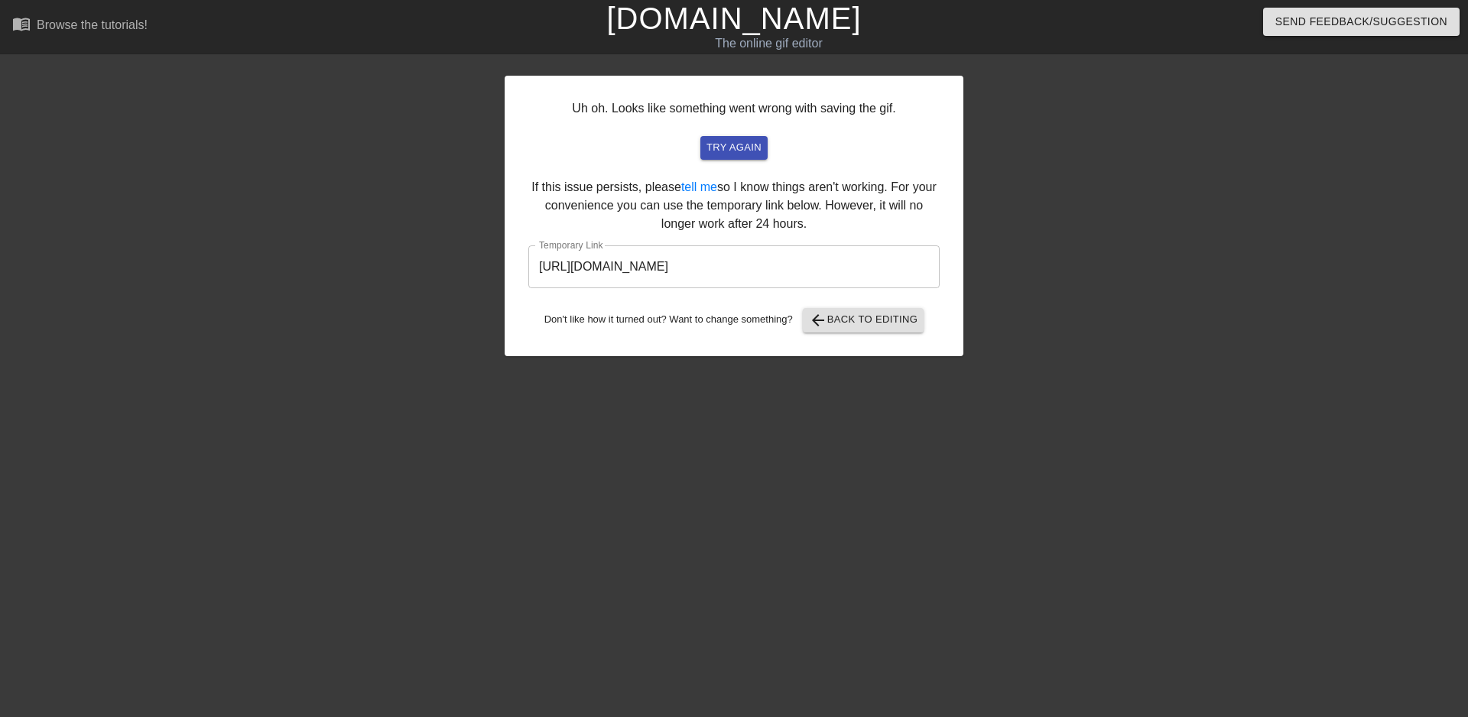 Image resolution: width=1468 pixels, height=717 pixels. What do you see at coordinates (80, 26) in the screenshot?
I see `a: Browse the tutorials!` at bounding box center [80, 26].